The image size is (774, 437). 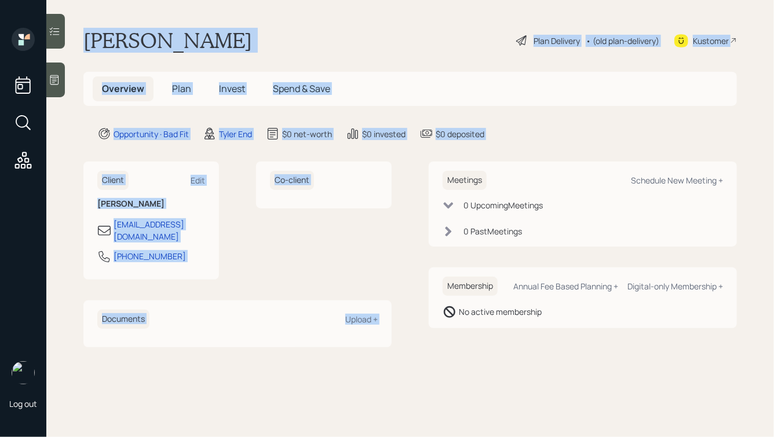 I want to click on span: Invest, so click(x=232, y=89).